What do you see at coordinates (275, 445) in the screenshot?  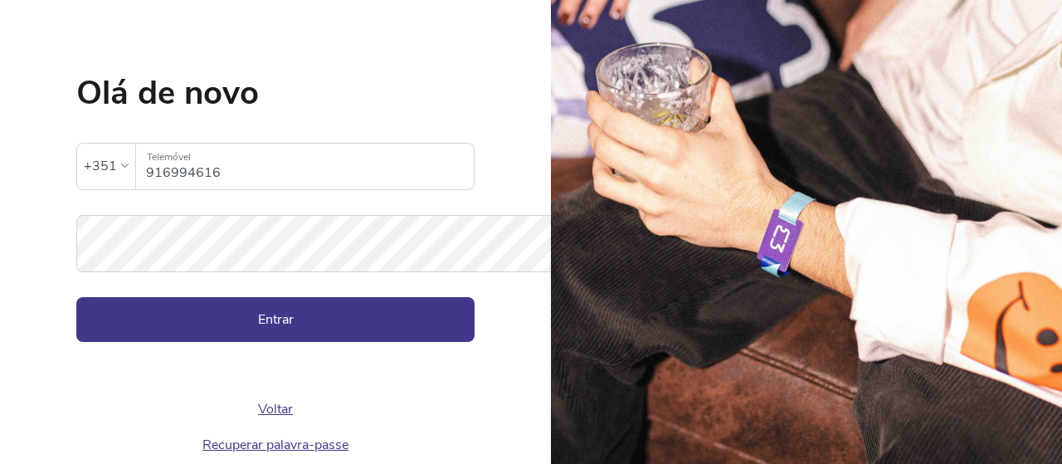 I see `a: Recuperar palavra-passe` at bounding box center [275, 445].